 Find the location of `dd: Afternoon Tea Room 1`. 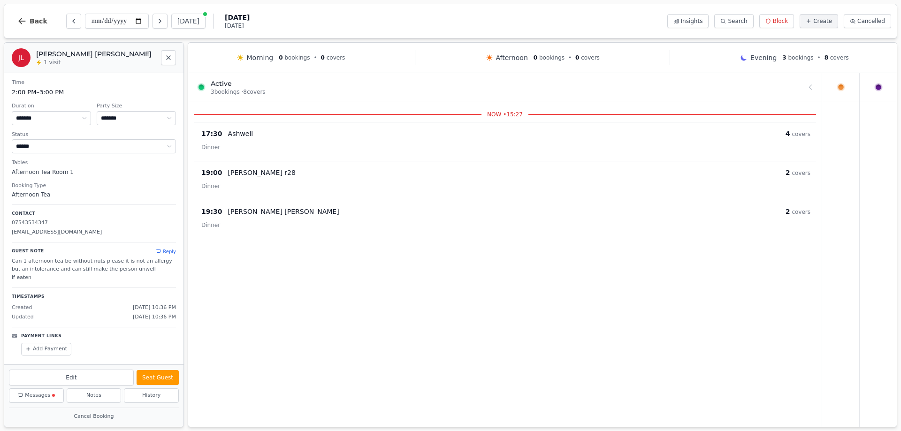

dd: Afternoon Tea Room 1 is located at coordinates (94, 172).